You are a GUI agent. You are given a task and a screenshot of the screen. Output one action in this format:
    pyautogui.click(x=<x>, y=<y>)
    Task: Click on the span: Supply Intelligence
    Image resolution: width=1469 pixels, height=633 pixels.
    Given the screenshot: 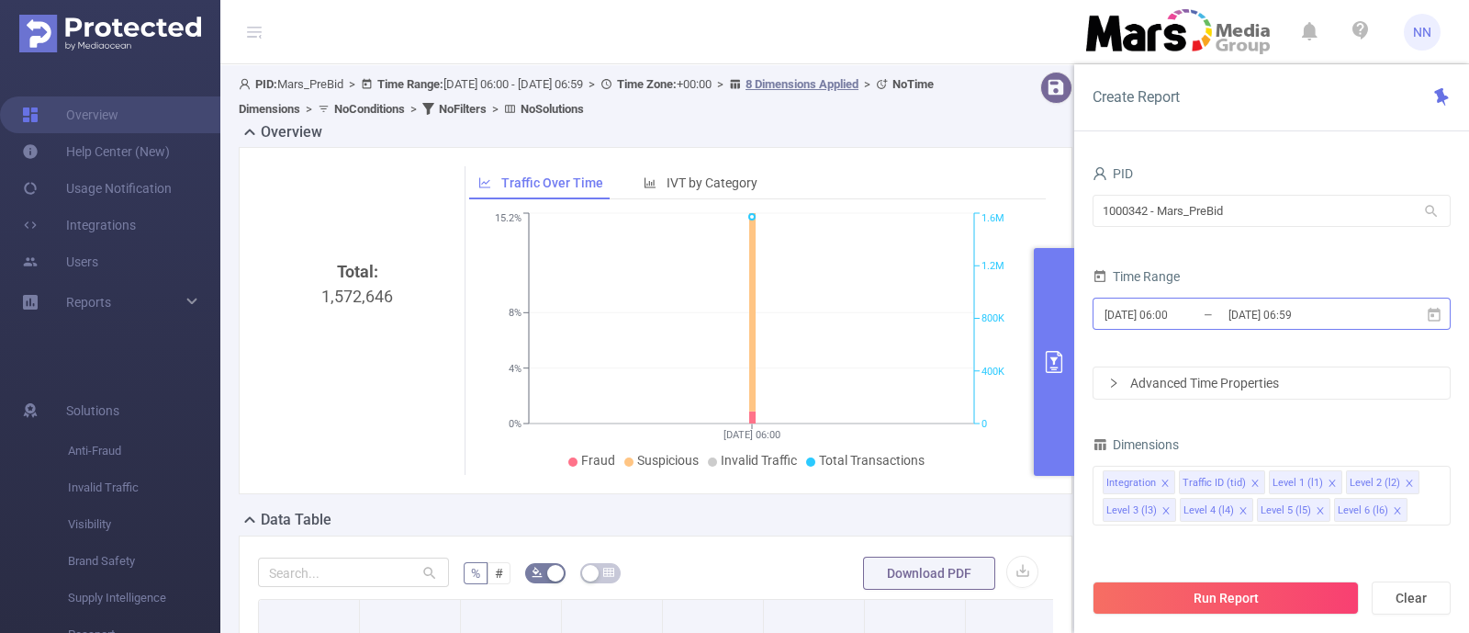 What is the action you would take?
    pyautogui.click(x=144, y=598)
    